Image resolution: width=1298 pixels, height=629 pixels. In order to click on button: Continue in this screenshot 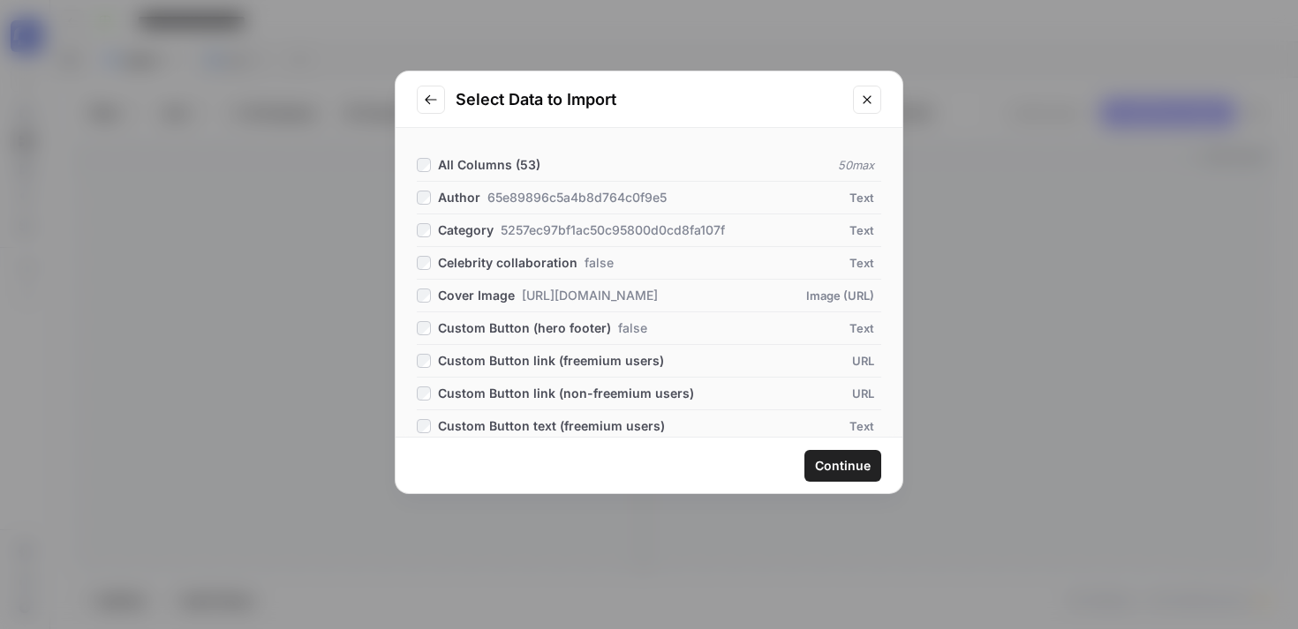, I will do `click(842, 466)`.